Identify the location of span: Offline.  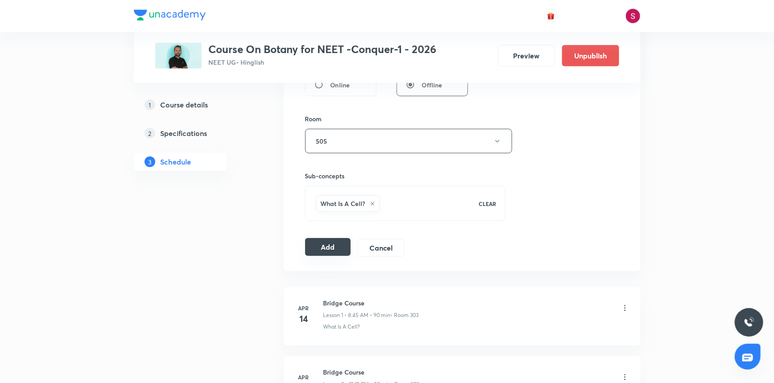
(432, 85).